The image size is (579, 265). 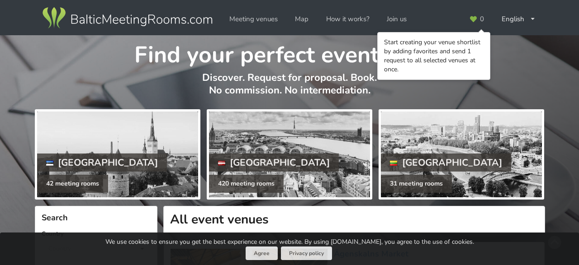 I want to click on a: Meeting venues, so click(x=253, y=19).